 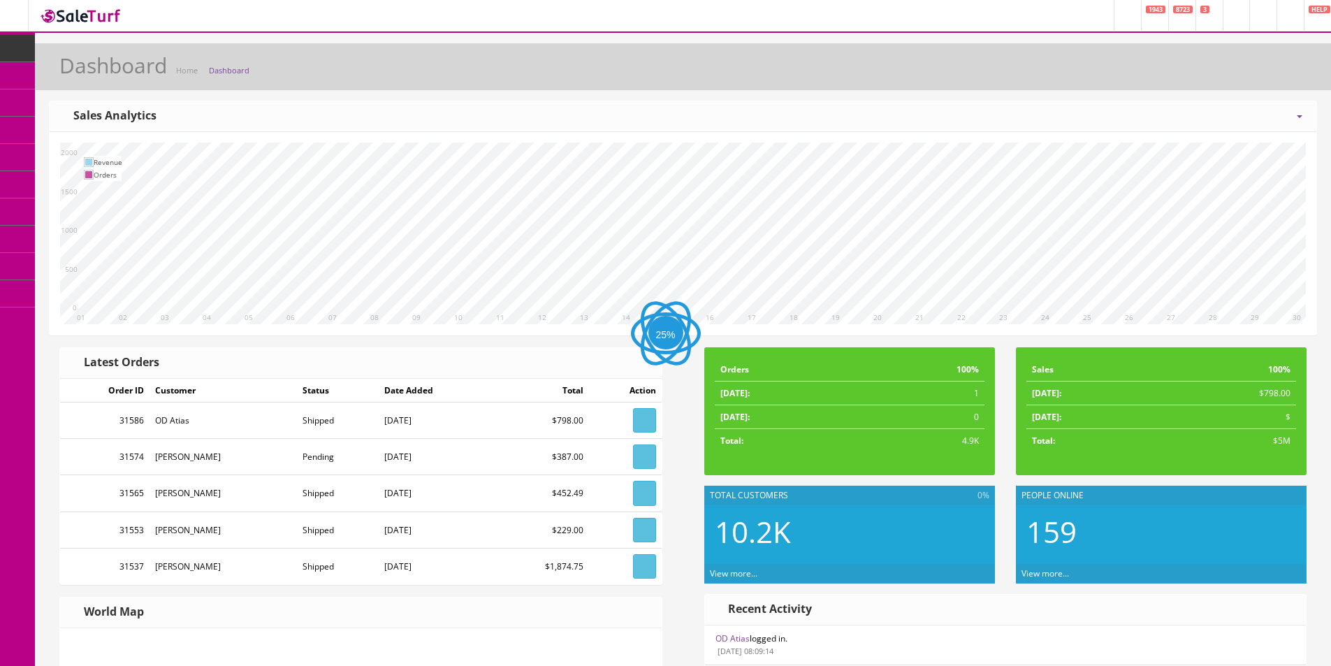 What do you see at coordinates (1162, 532) in the screenshot?
I see `h2: 159` at bounding box center [1162, 532].